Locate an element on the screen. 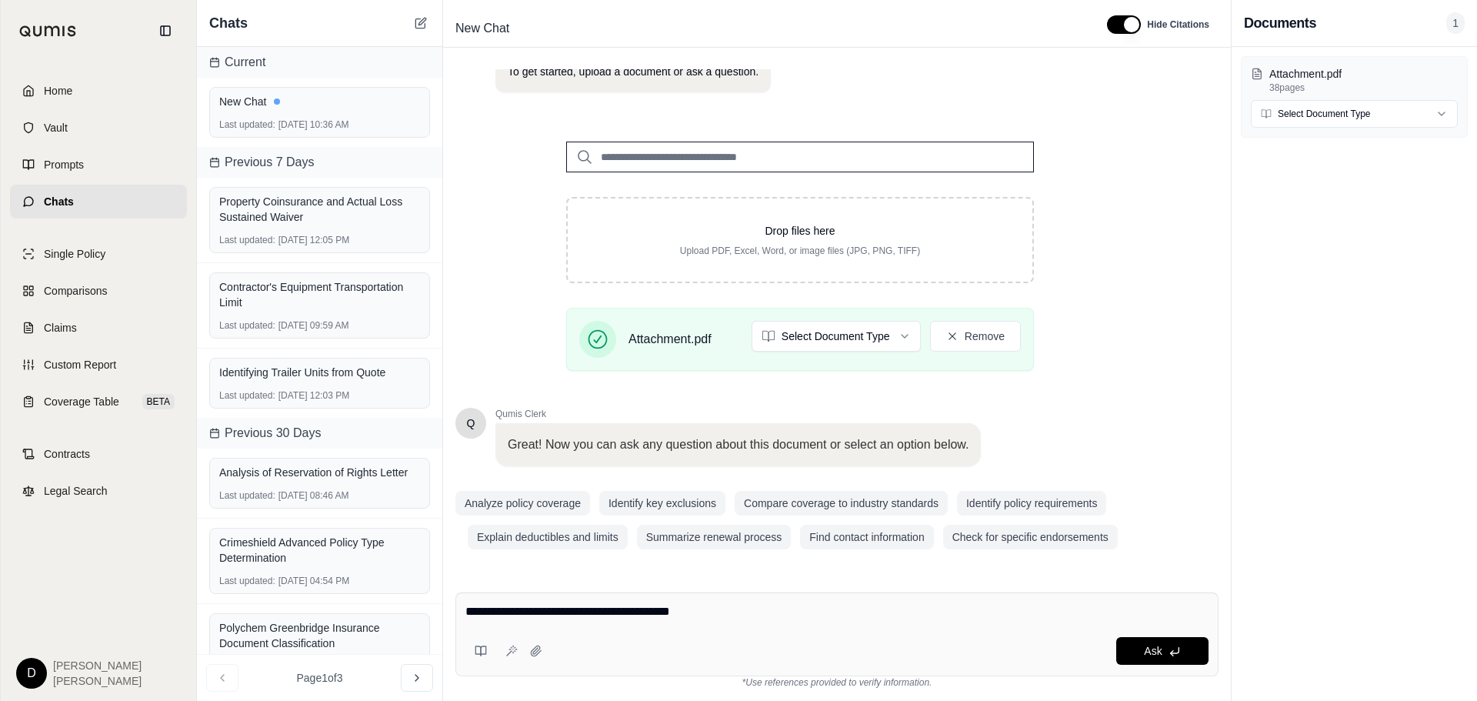 The width and height of the screenshot is (1477, 701). div: Current is located at coordinates (319, 62).